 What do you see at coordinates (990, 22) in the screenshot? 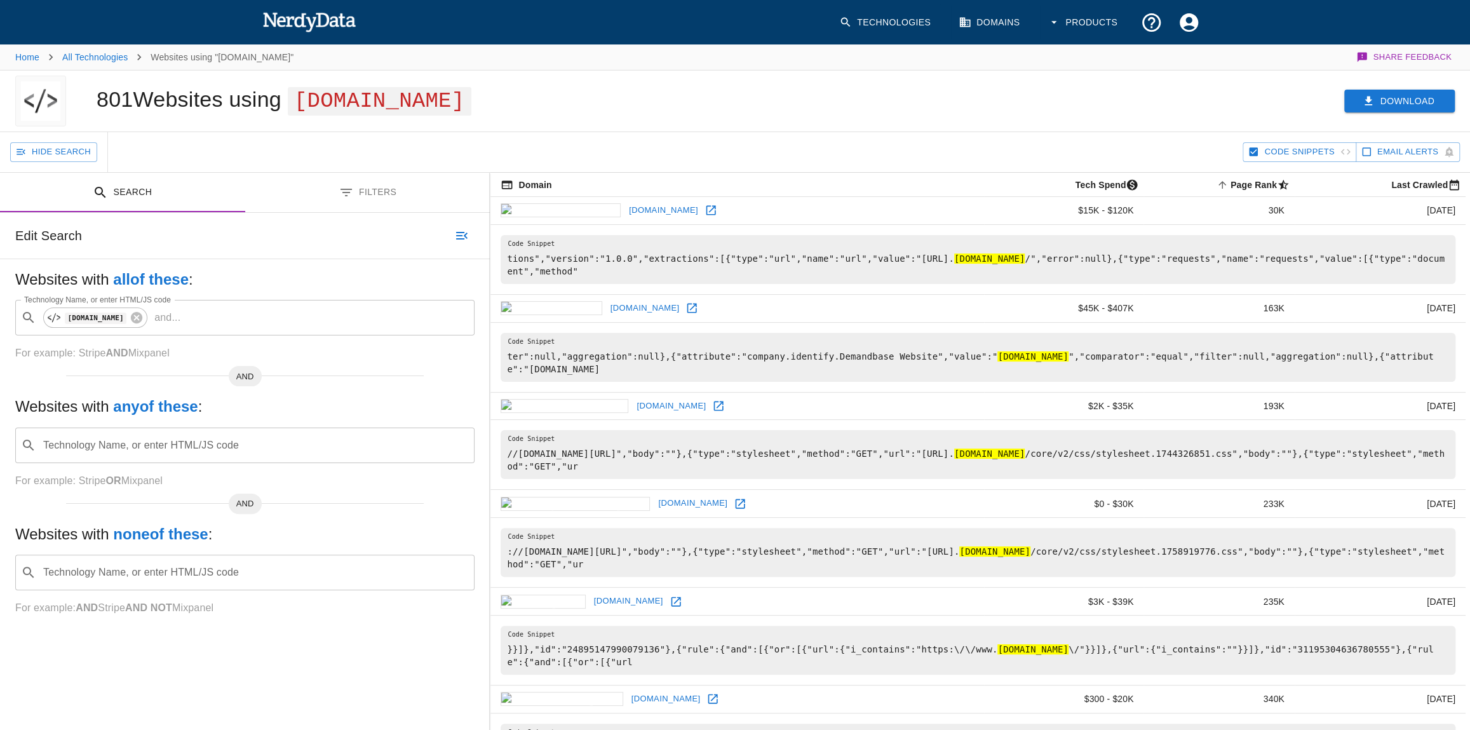
I see `a: Domains` at bounding box center [990, 22].